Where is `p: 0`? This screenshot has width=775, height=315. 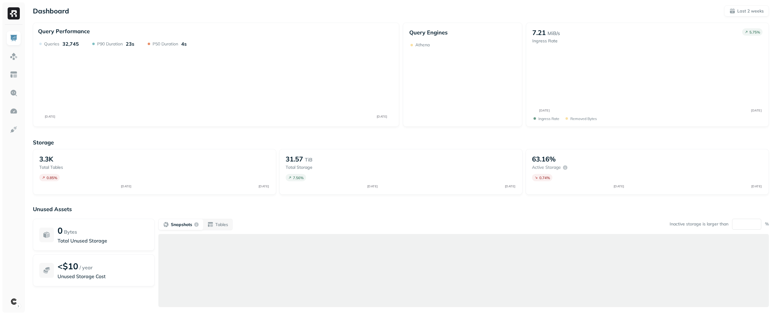
p: 0 is located at coordinates (60, 230).